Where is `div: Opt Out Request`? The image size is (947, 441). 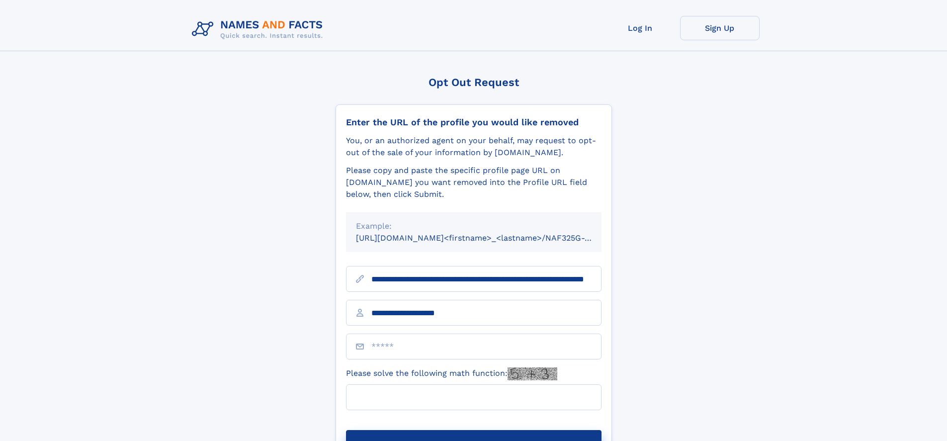
div: Opt Out Request is located at coordinates (474, 82).